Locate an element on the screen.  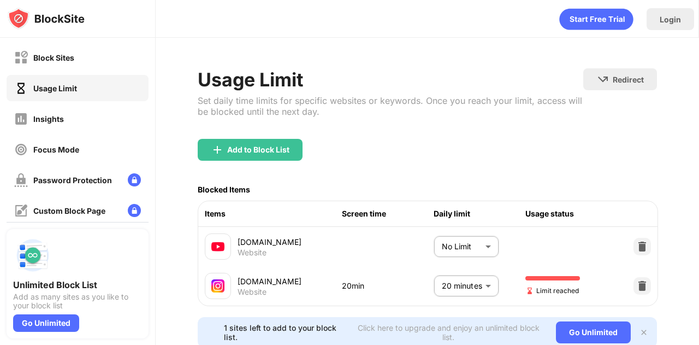
div: Password Protection is located at coordinates (73, 180).